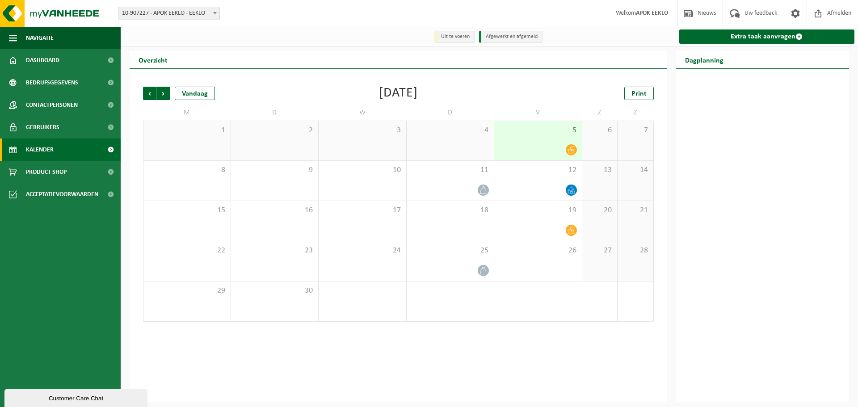 This screenshot has height=407, width=858. Describe the element at coordinates (538, 211) in the screenshot. I see `span: 19` at that location.